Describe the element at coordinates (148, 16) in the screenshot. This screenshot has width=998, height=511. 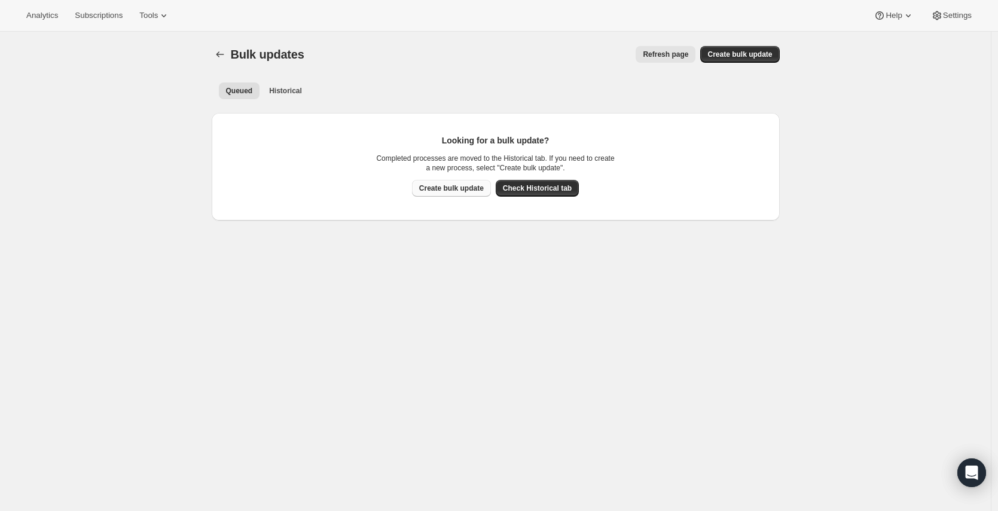
I see `span: Tools` at that location.